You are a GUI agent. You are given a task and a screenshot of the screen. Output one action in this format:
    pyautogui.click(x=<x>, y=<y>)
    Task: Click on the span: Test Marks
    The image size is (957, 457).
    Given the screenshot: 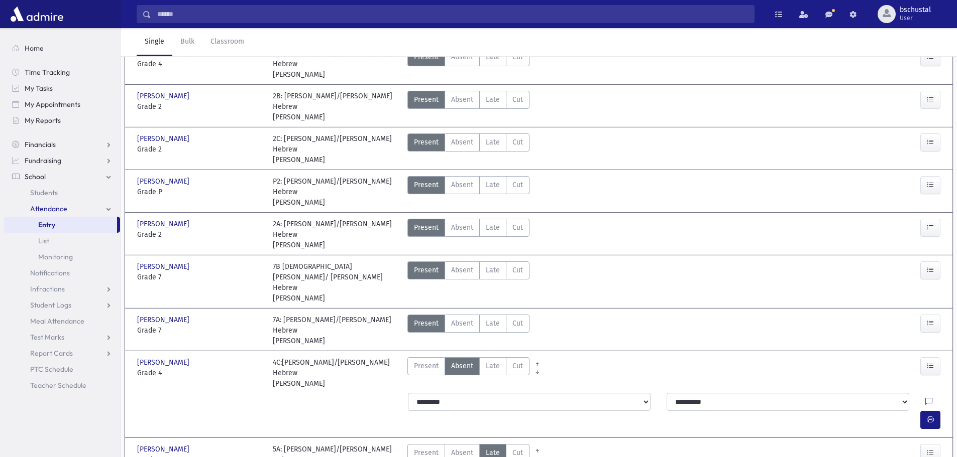 What is the action you would take?
    pyautogui.click(x=47, y=337)
    